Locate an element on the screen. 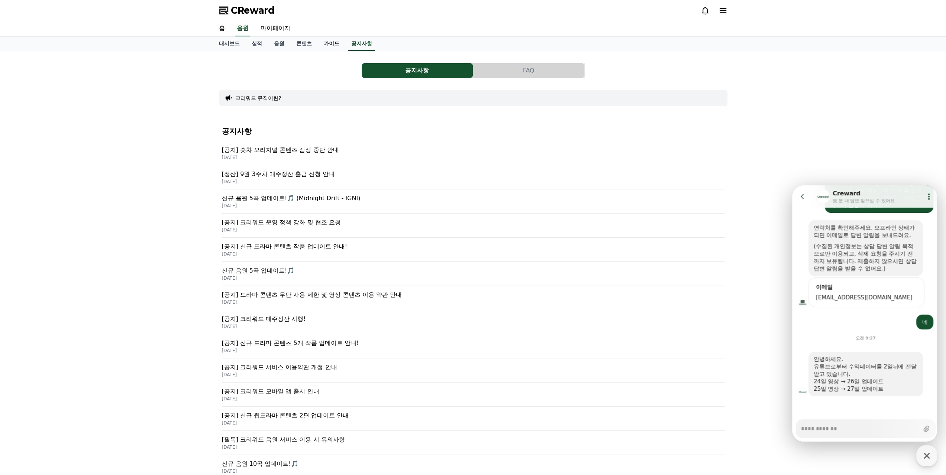 This screenshot has width=946, height=475. span: CReward is located at coordinates (253, 10).